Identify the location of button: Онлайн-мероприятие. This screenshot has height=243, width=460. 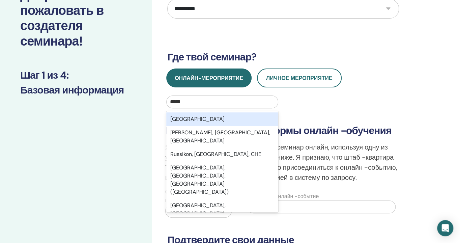
(209, 78).